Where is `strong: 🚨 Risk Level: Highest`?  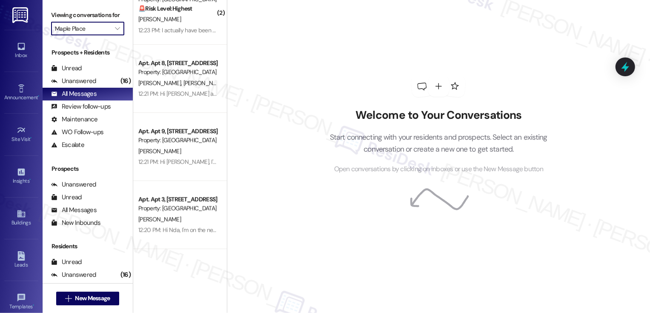
strong: 🚨 Risk Level: Highest is located at coordinates (165, 9).